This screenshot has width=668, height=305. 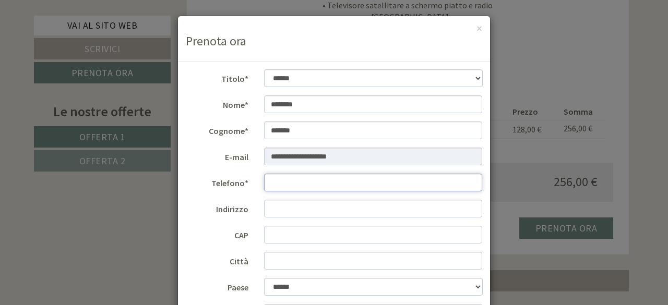 I want to click on label: Indirizzo, so click(x=217, y=208).